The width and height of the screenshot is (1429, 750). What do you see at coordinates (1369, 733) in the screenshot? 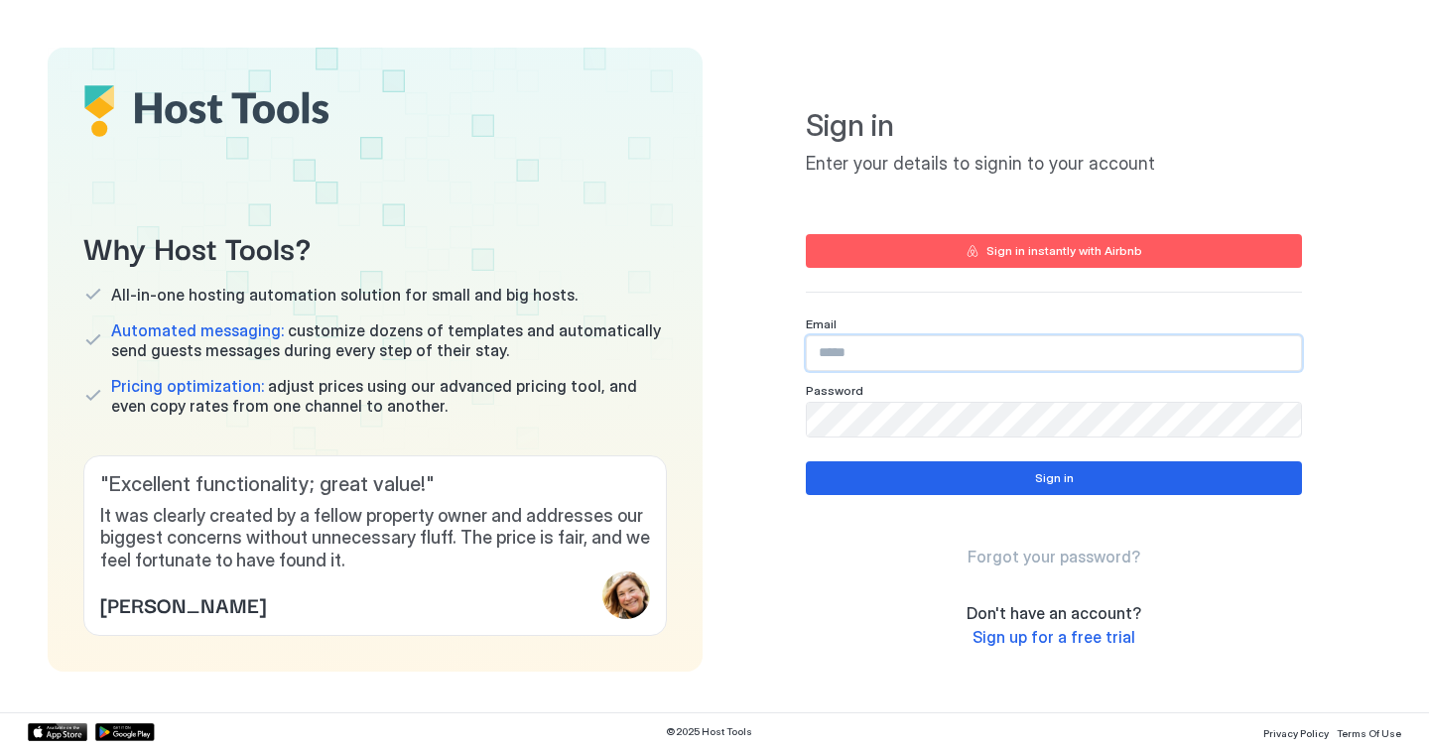
I see `span: Terms Of Use` at bounding box center [1369, 733].